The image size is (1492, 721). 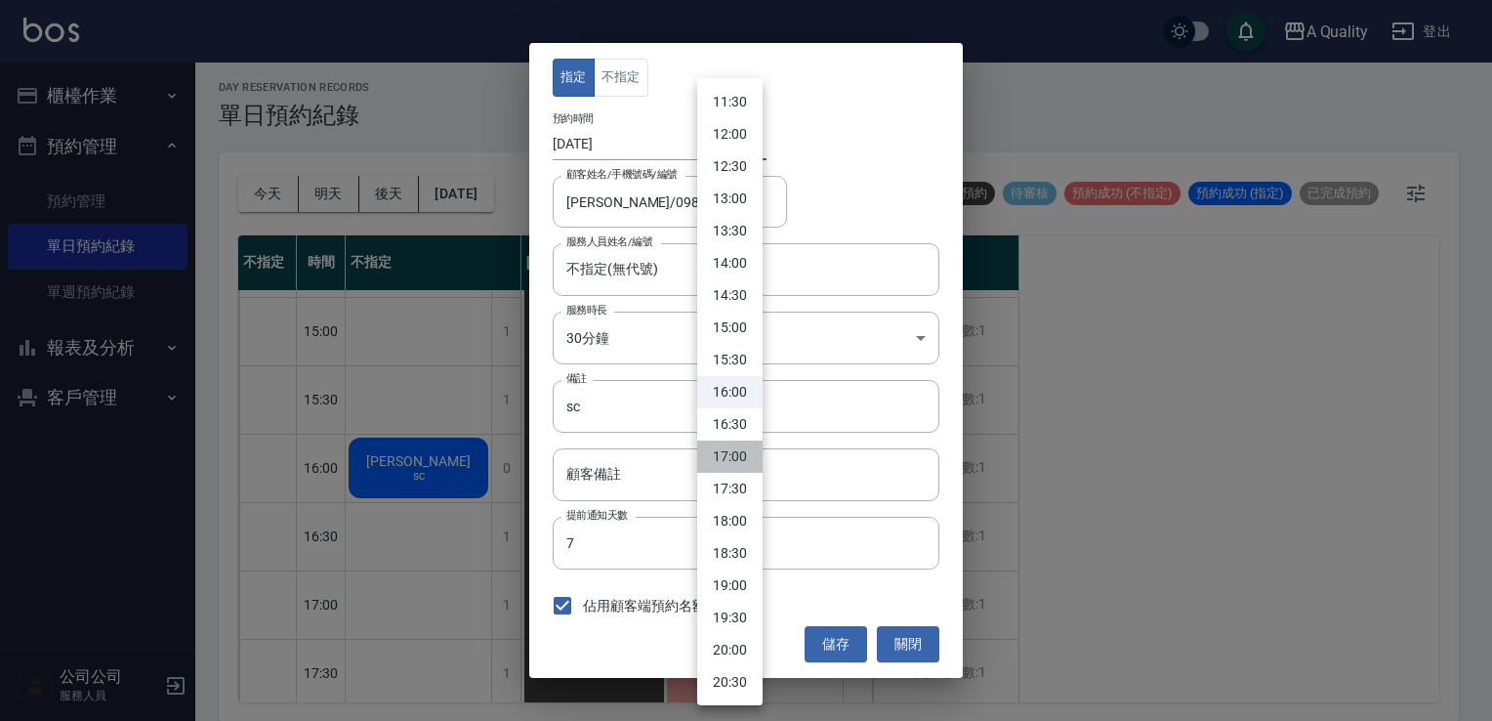 What do you see at coordinates (730, 521) in the screenshot?
I see `li: 18:00` at bounding box center [730, 521].